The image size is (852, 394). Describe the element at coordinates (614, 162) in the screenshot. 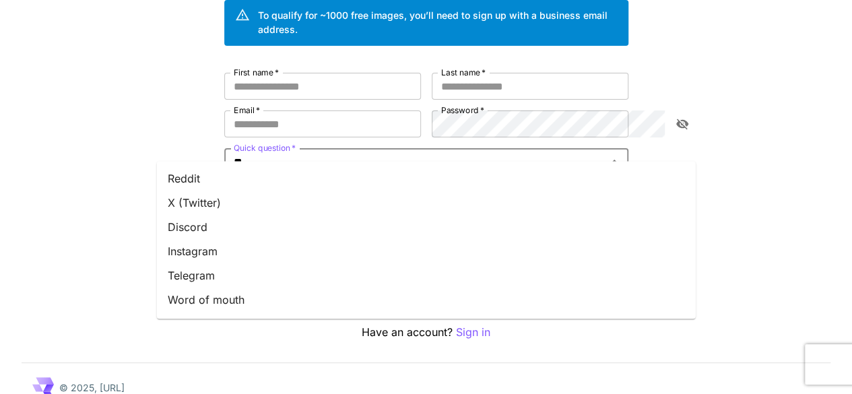

I see `button: Close` at that location.